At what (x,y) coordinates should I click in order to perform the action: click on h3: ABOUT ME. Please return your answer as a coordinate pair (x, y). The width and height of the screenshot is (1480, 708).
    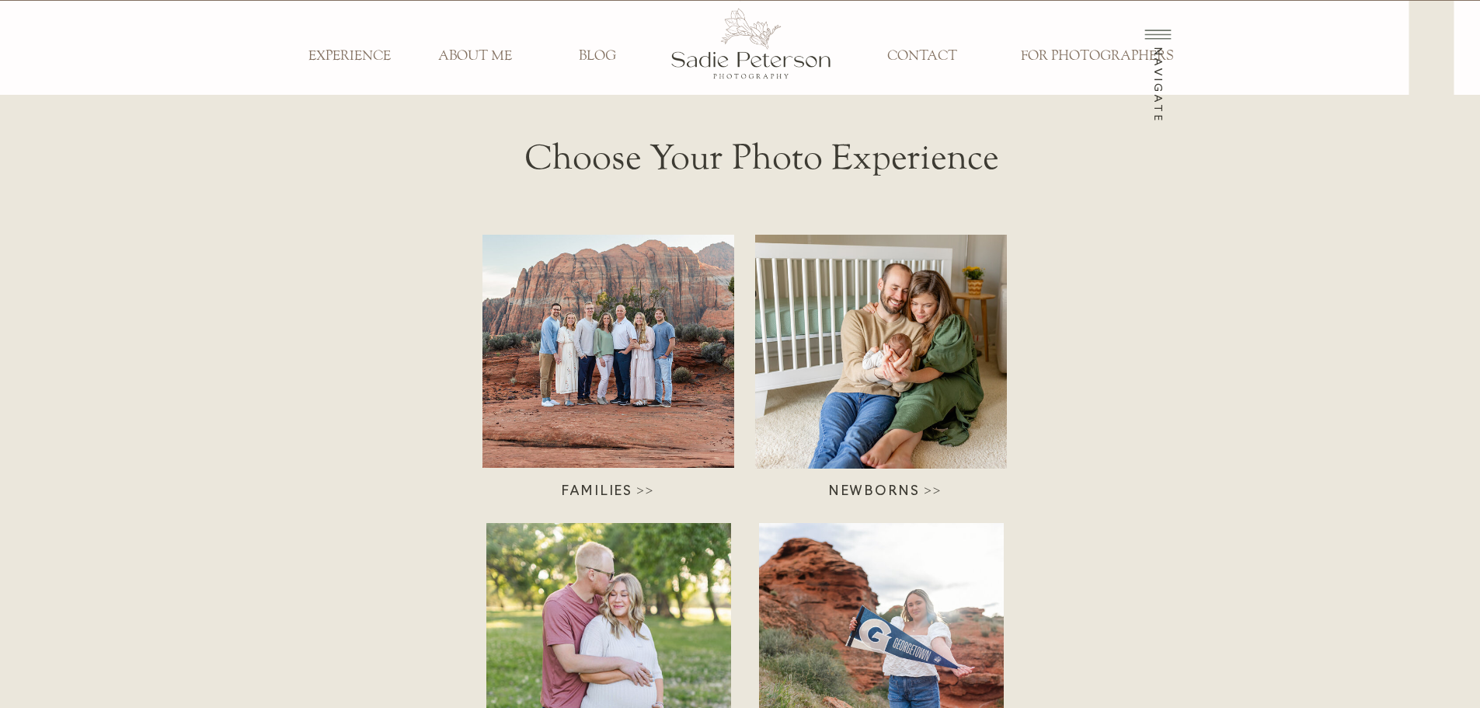
    Looking at the image, I should click on (476, 57).